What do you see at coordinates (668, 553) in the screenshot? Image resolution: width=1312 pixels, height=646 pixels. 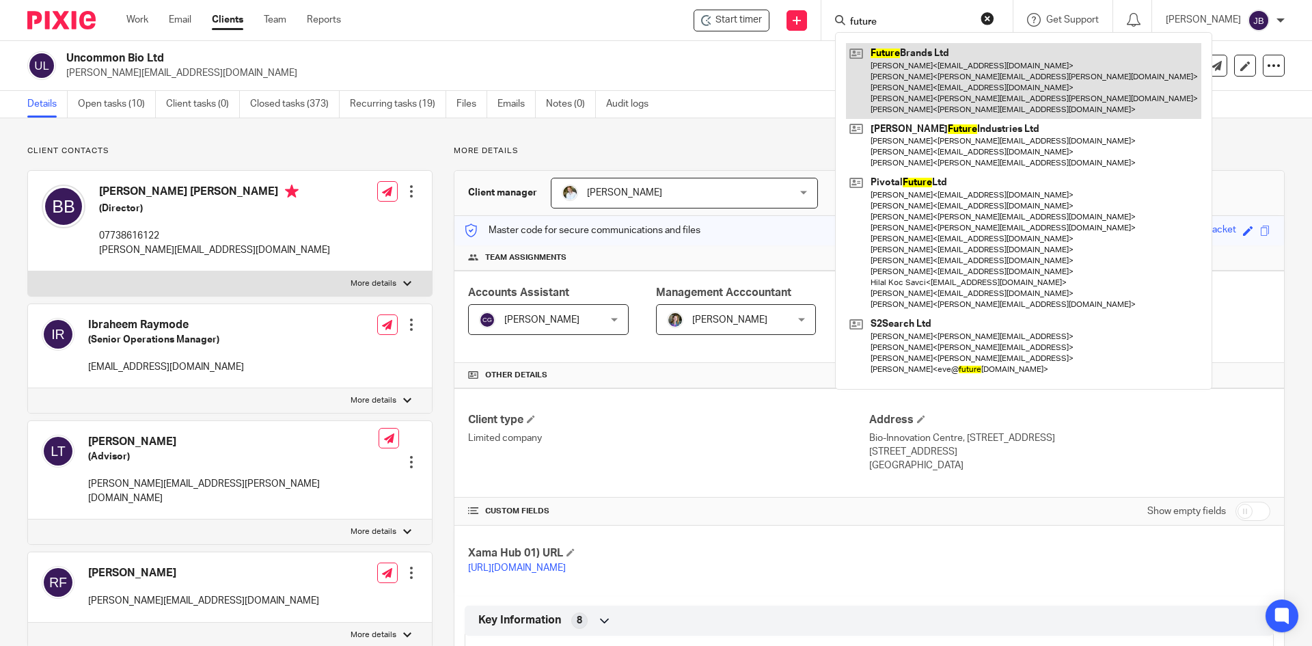 I see `h4: Xama Hub 01) URL` at bounding box center [668, 553].